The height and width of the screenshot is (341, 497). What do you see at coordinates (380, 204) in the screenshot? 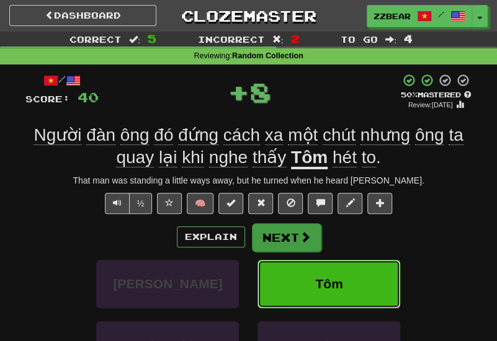
I see `button: Add to collection (alt+a)` at bounding box center [380, 204].